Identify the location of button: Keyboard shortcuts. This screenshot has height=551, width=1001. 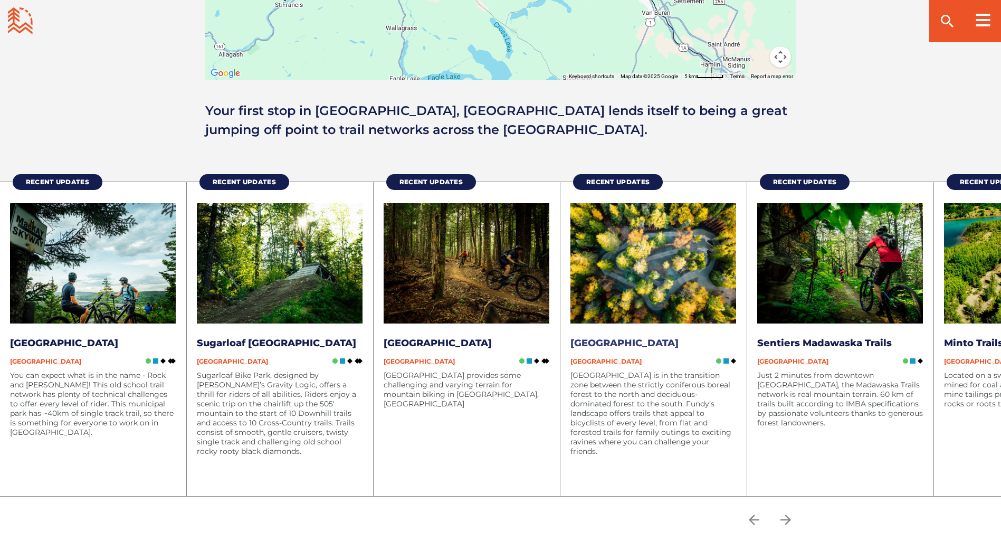
(592, 77).